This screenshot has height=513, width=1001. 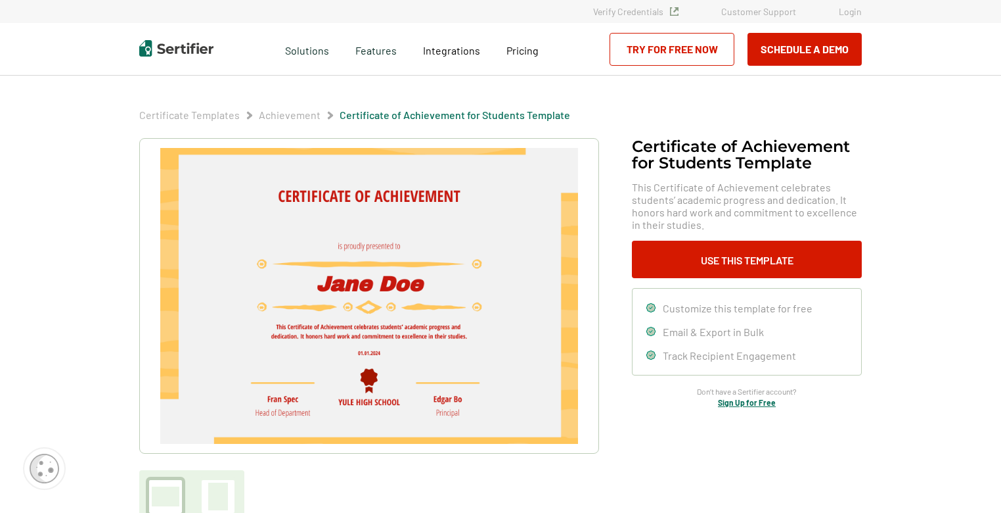 What do you see at coordinates (522, 50) in the screenshot?
I see `span: Pricing` at bounding box center [522, 50].